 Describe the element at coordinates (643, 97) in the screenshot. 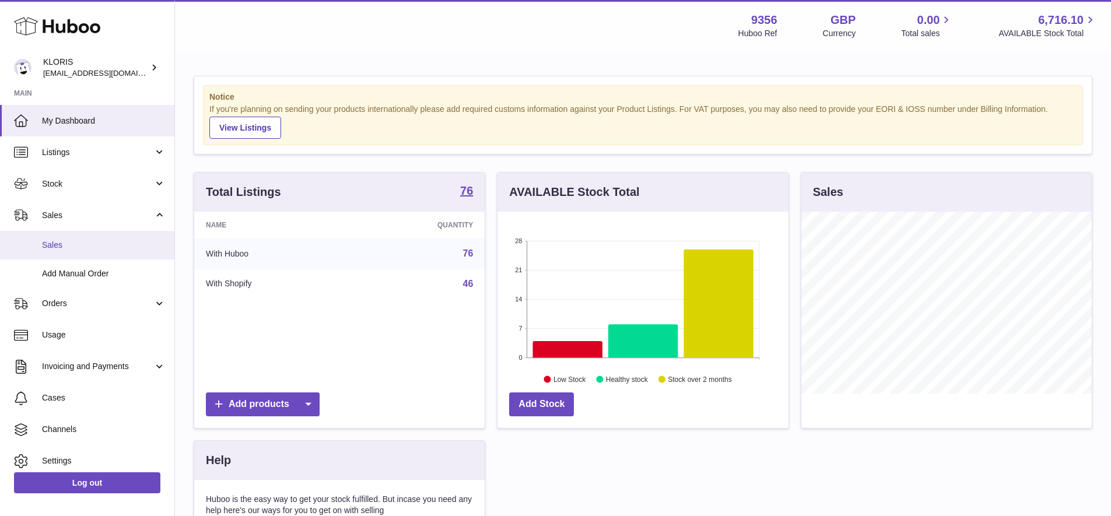

I see `strong: Notice` at that location.